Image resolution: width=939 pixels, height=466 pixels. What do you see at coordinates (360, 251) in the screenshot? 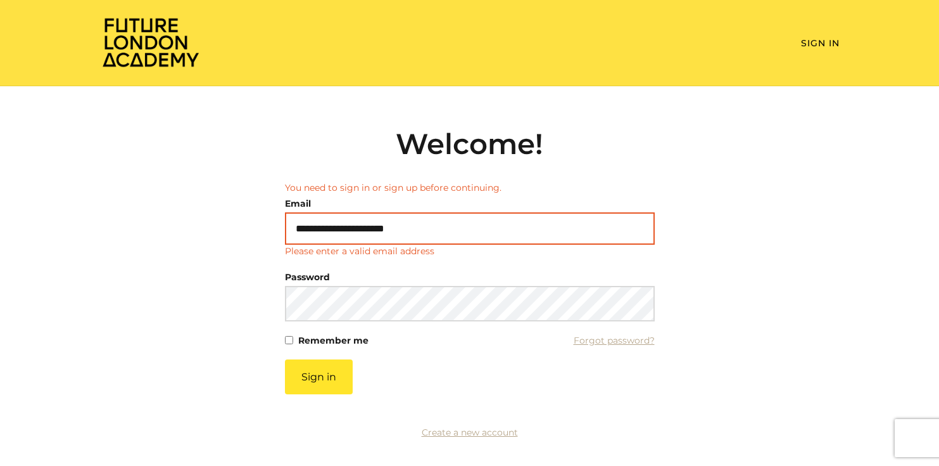
I see `p: Please enter a valid email address` at bounding box center [360, 251].